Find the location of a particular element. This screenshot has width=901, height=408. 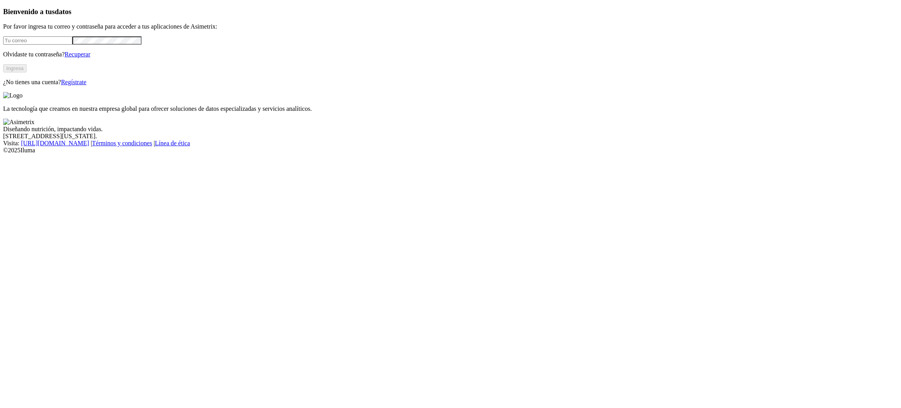

div: © 2025 Iluma is located at coordinates (451, 150).